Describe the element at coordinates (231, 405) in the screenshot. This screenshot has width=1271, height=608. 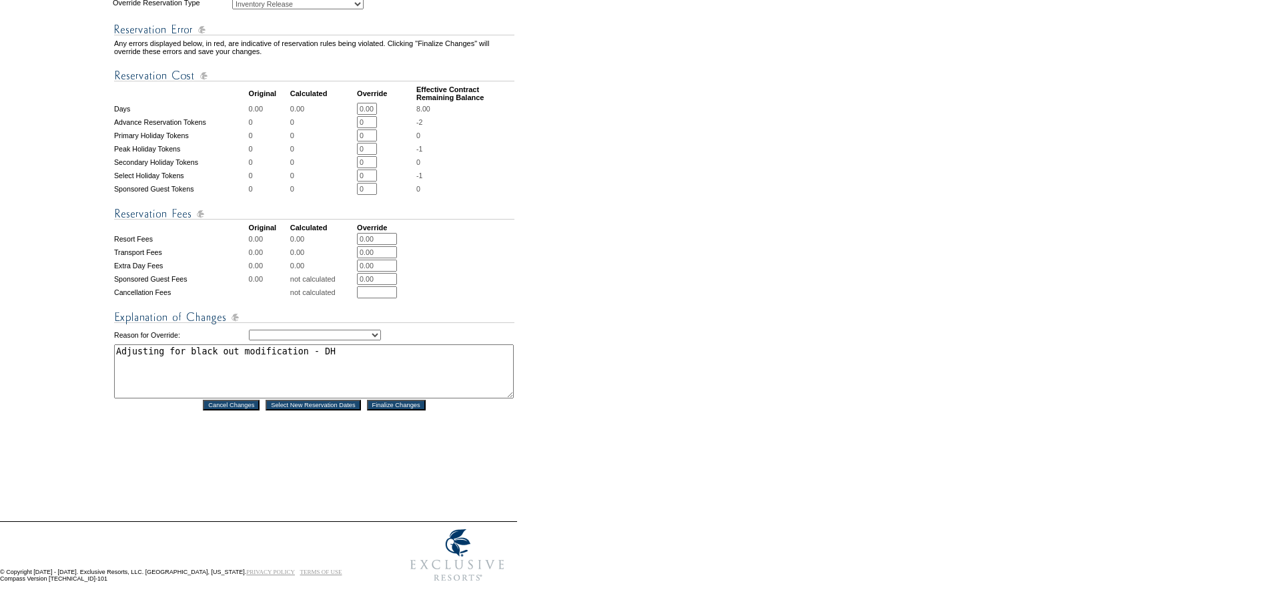
I see `input: Cancel Changes` at that location.